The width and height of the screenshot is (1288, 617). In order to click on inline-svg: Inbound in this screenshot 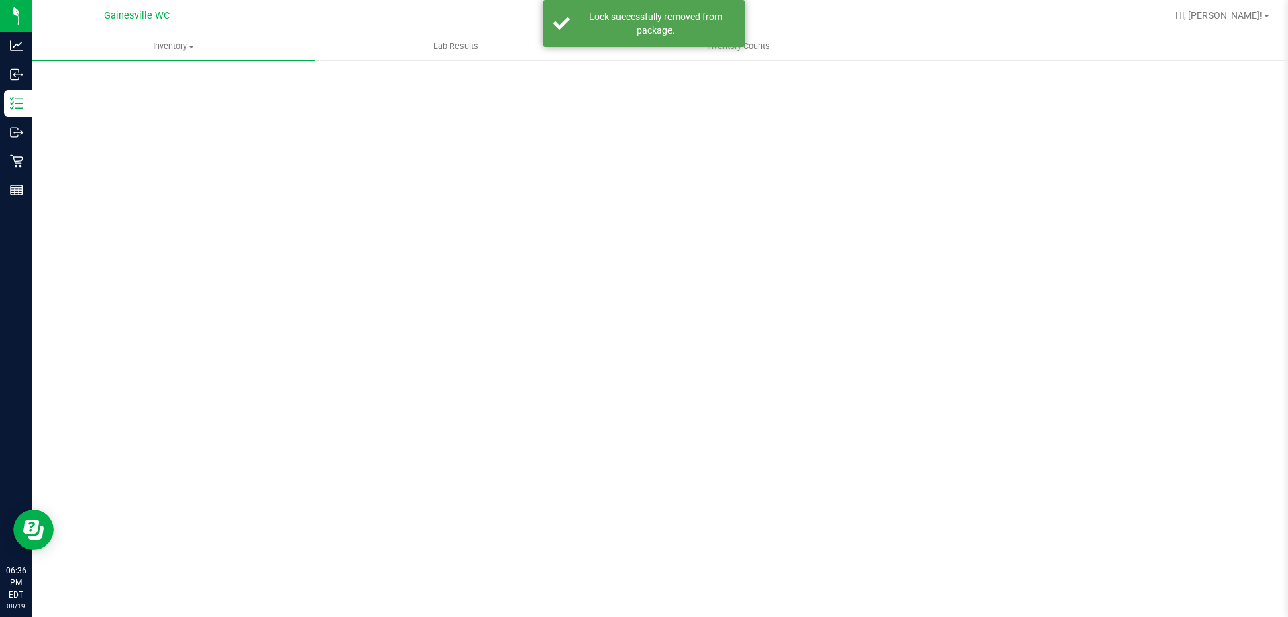, I will do `click(17, 74)`.